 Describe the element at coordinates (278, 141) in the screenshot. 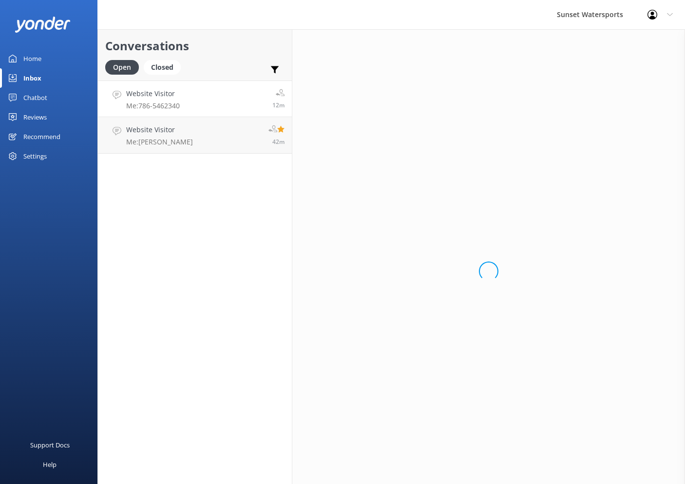

I see `span: Aug 23 2025 07:33am (UTC -05:00) America/Cancun` at that location.